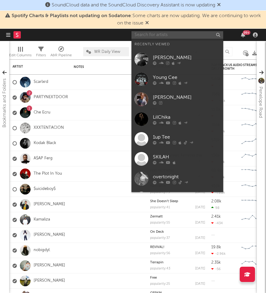  Describe the element at coordinates (160, 284) in the screenshot. I see `div: popularity: 25` at that location.